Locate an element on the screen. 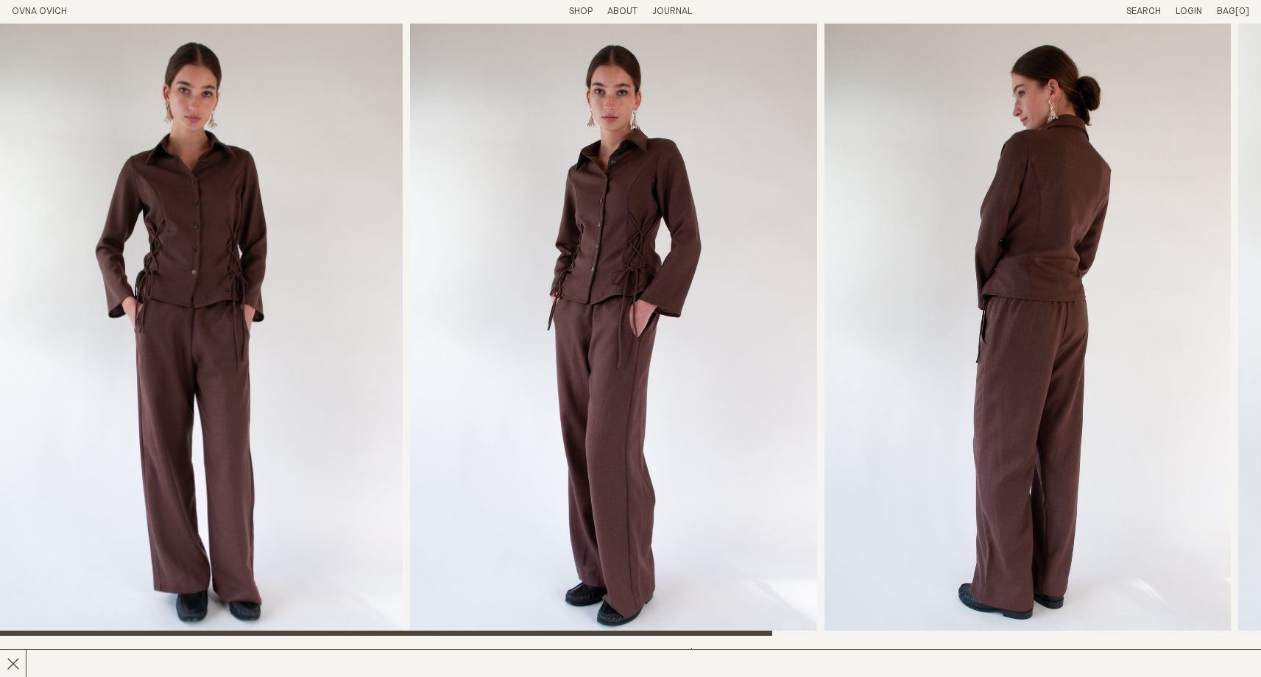  div: 2 / 5 is located at coordinates (613, 330).